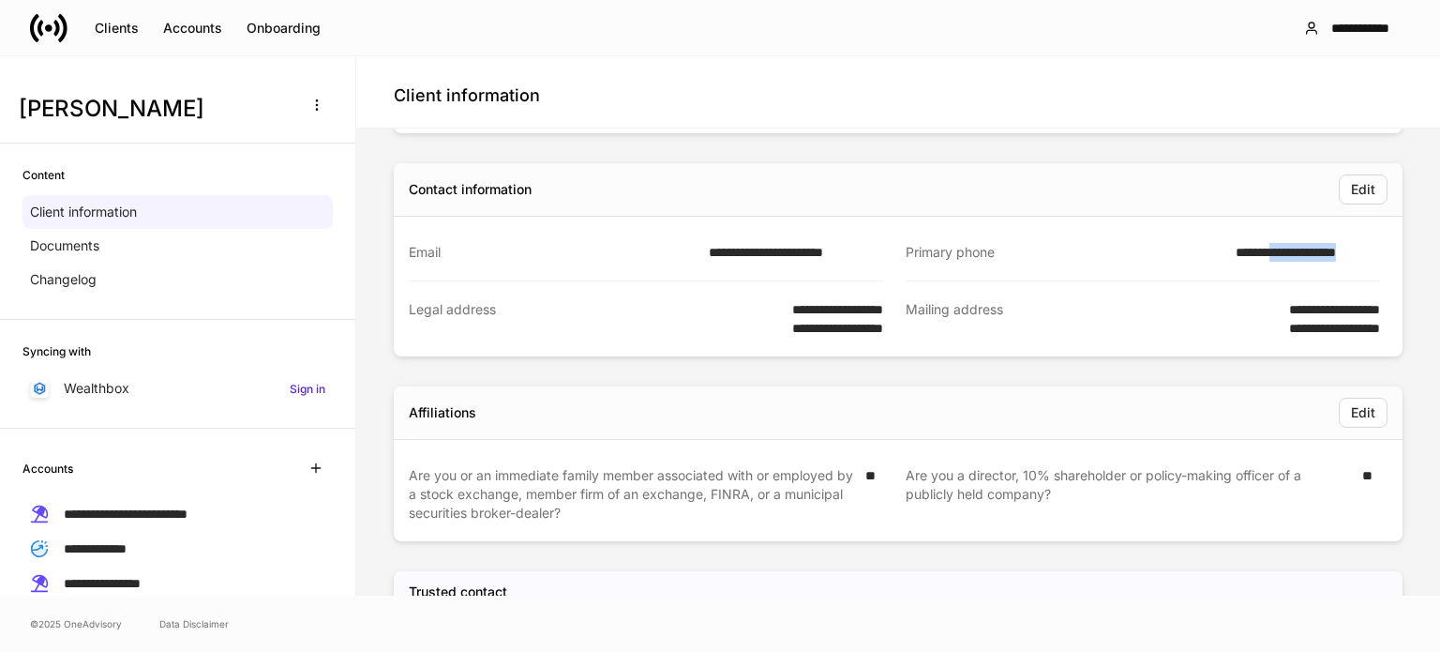 This screenshot has height=652, width=1440. I want to click on a: WealthboxSign in, so click(177, 388).